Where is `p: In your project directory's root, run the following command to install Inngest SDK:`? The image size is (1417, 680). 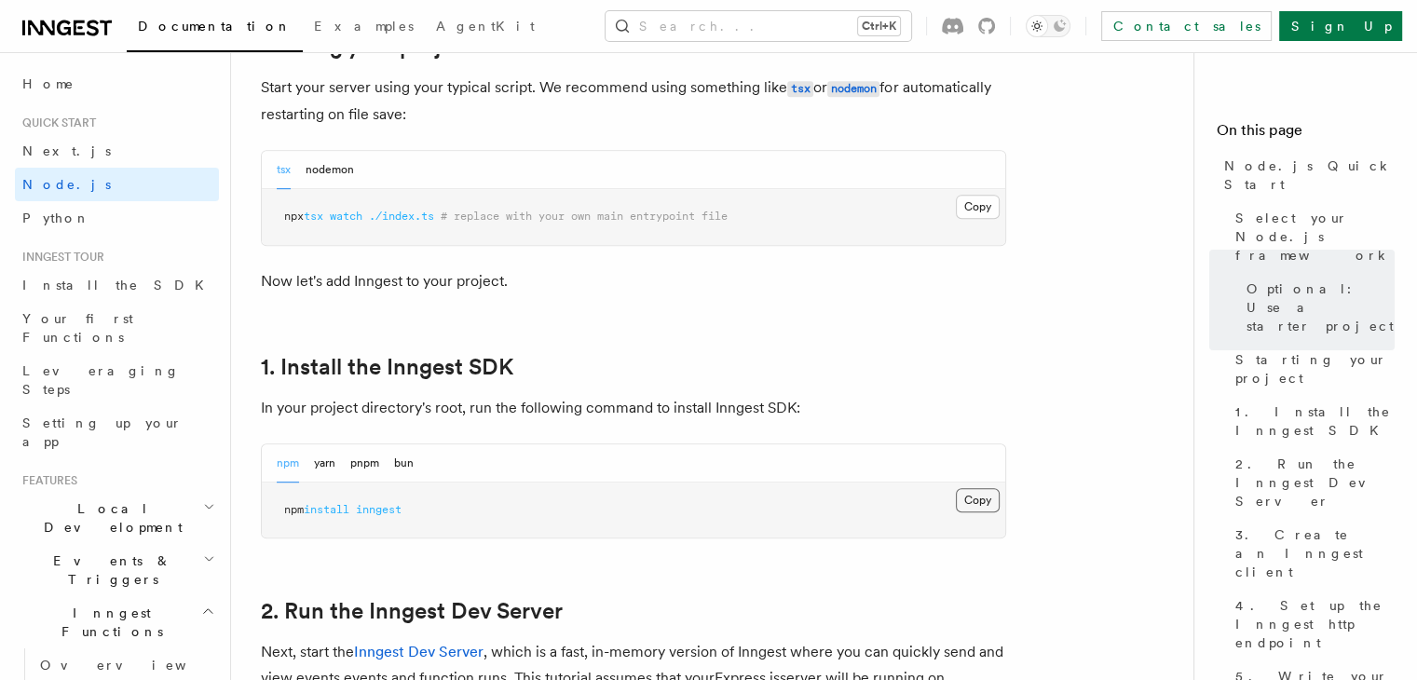 p: In your project directory's root, run the following command to install Inngest SDK: is located at coordinates (634, 408).